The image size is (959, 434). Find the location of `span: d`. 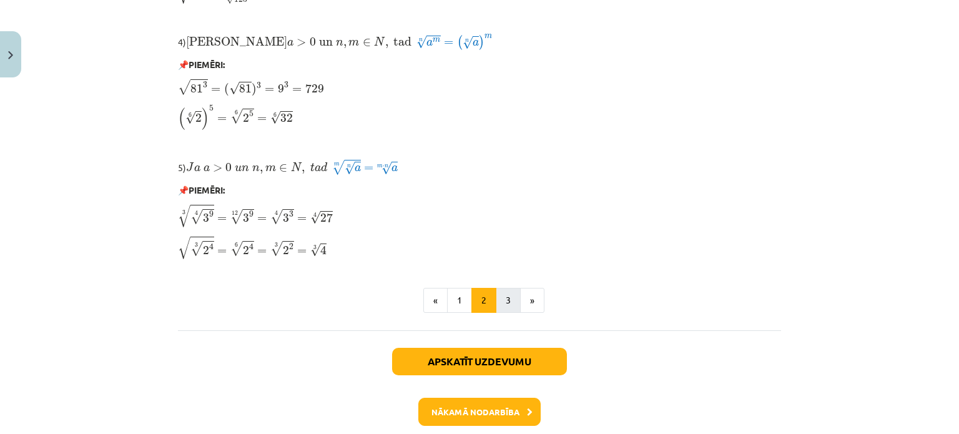

span: d is located at coordinates (324, 167).